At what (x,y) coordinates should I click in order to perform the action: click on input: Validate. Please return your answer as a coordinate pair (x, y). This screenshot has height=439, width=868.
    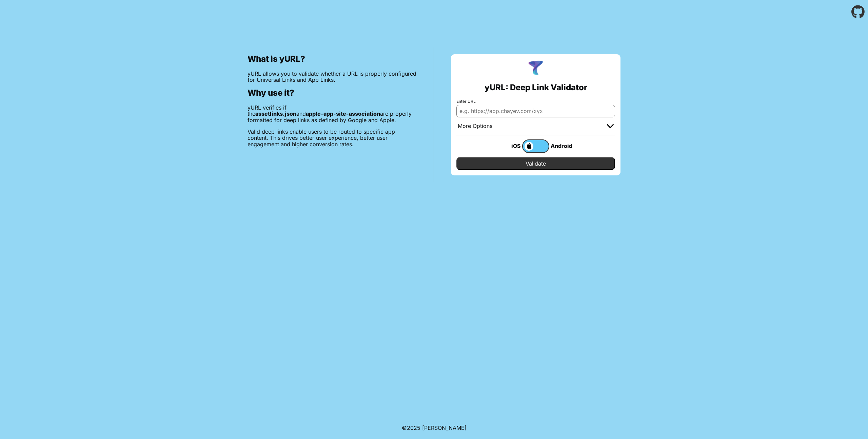
    Looking at the image, I should click on (536, 163).